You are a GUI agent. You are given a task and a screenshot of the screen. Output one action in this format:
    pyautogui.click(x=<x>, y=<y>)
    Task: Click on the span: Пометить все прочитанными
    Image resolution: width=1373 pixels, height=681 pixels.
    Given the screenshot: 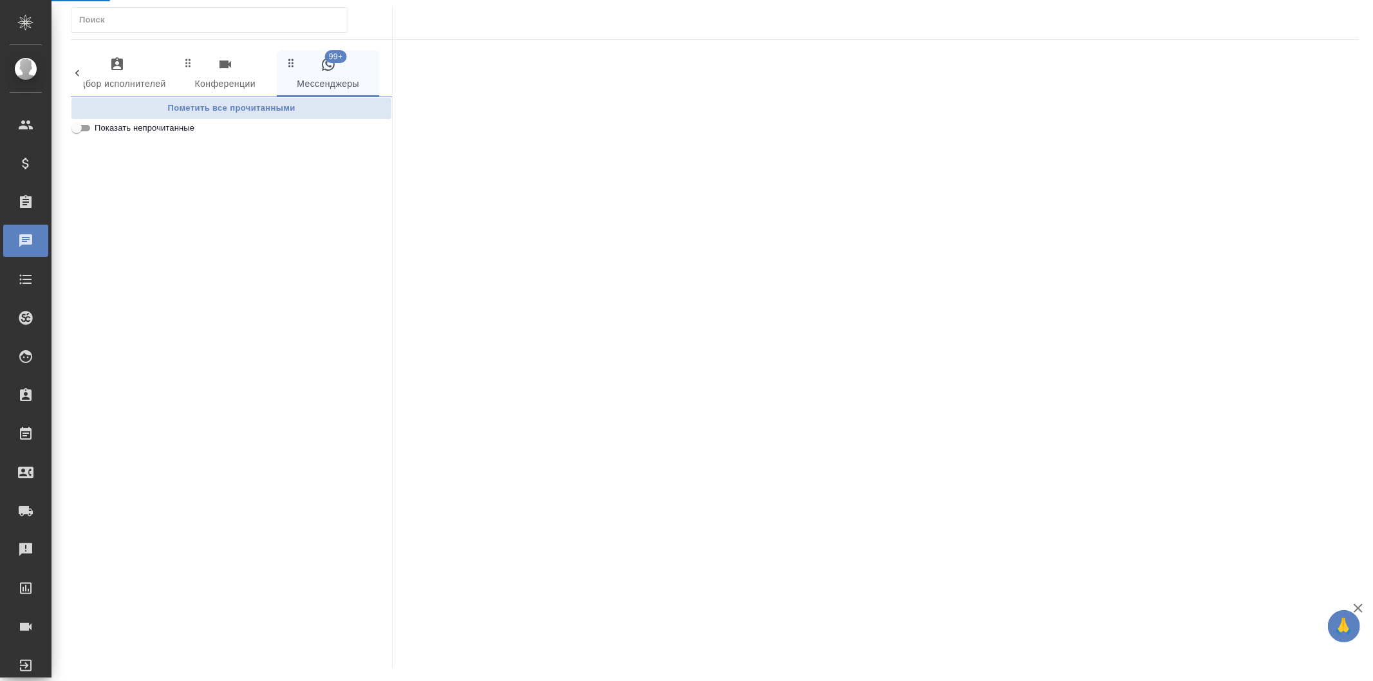 What is the action you would take?
    pyautogui.click(x=231, y=108)
    